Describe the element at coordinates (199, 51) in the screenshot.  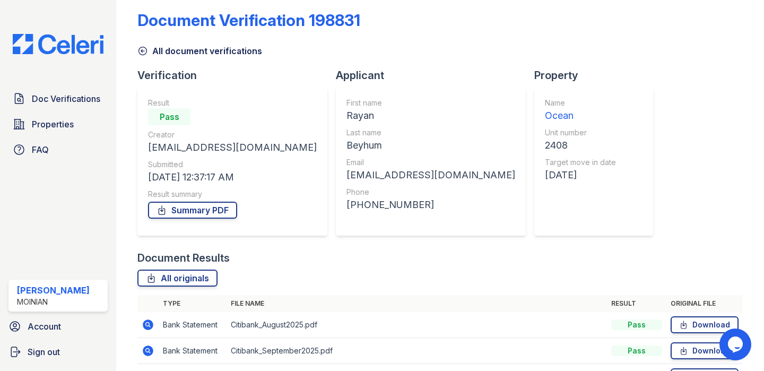
I see `a: All document verifications` at that location.